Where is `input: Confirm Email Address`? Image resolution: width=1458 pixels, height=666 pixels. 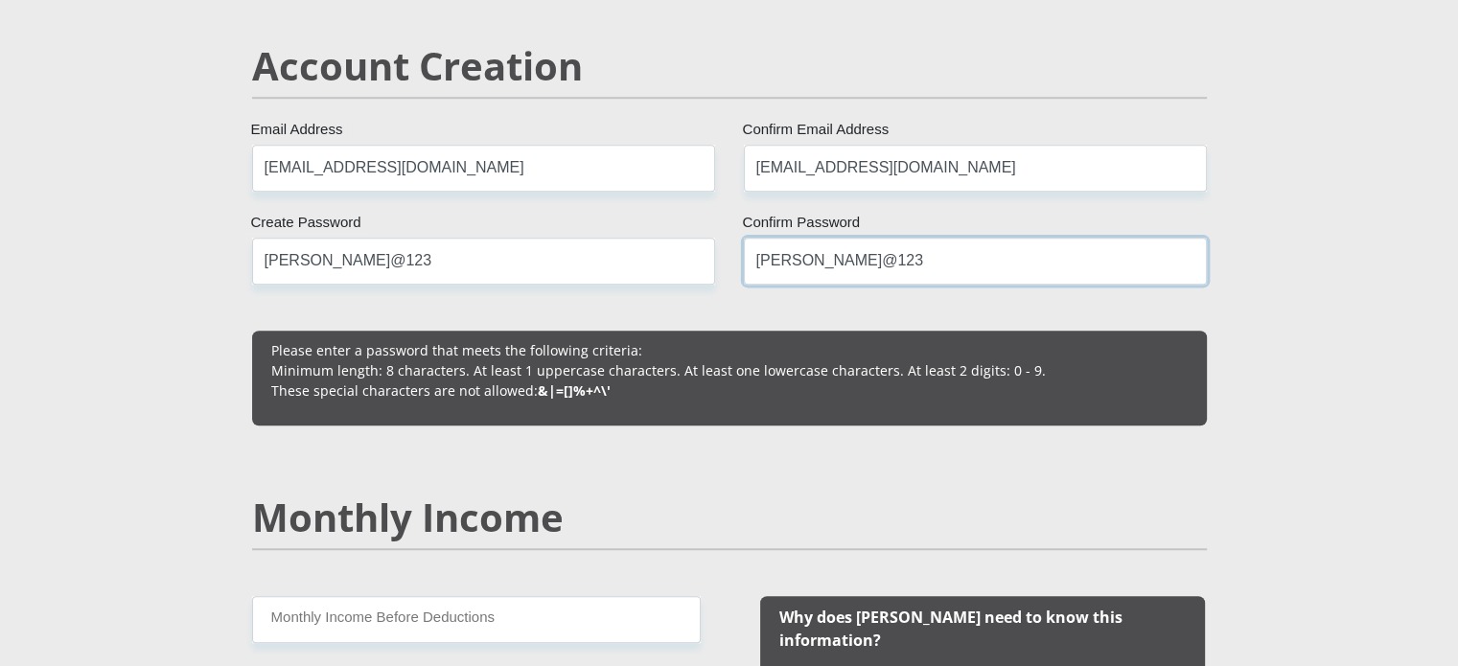 input: Confirm Email Address is located at coordinates (975, 168).